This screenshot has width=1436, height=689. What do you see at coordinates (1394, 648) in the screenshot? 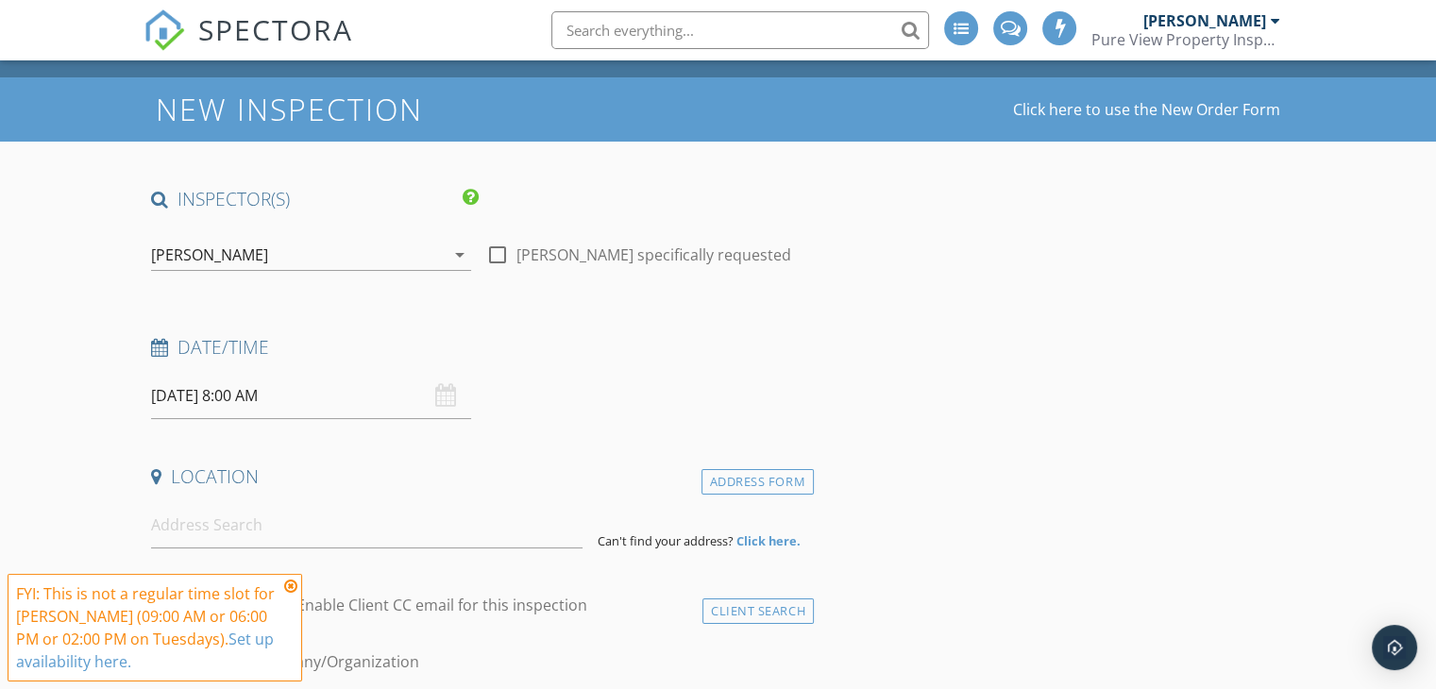
I see `div: Open Intercom Messenger` at bounding box center [1394, 648].